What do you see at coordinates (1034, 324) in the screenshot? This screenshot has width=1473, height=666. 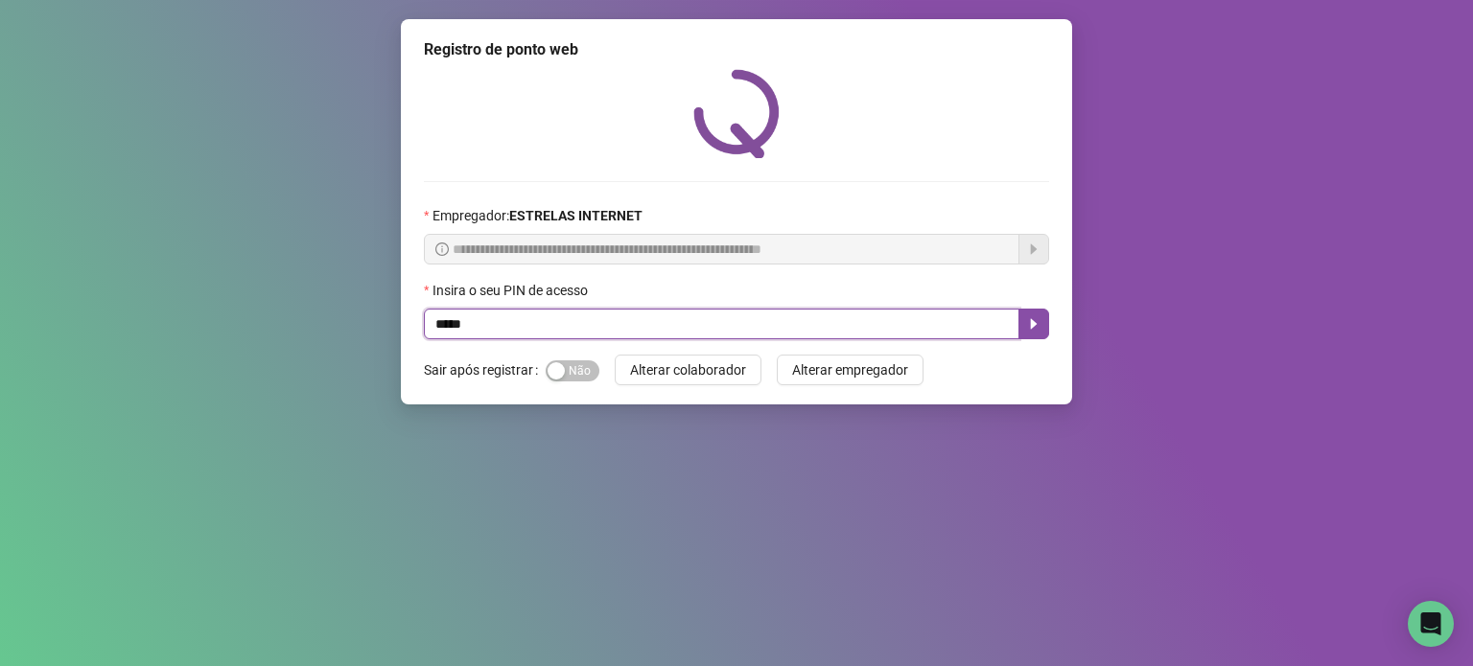 I see `span: caret-right` at bounding box center [1034, 324].